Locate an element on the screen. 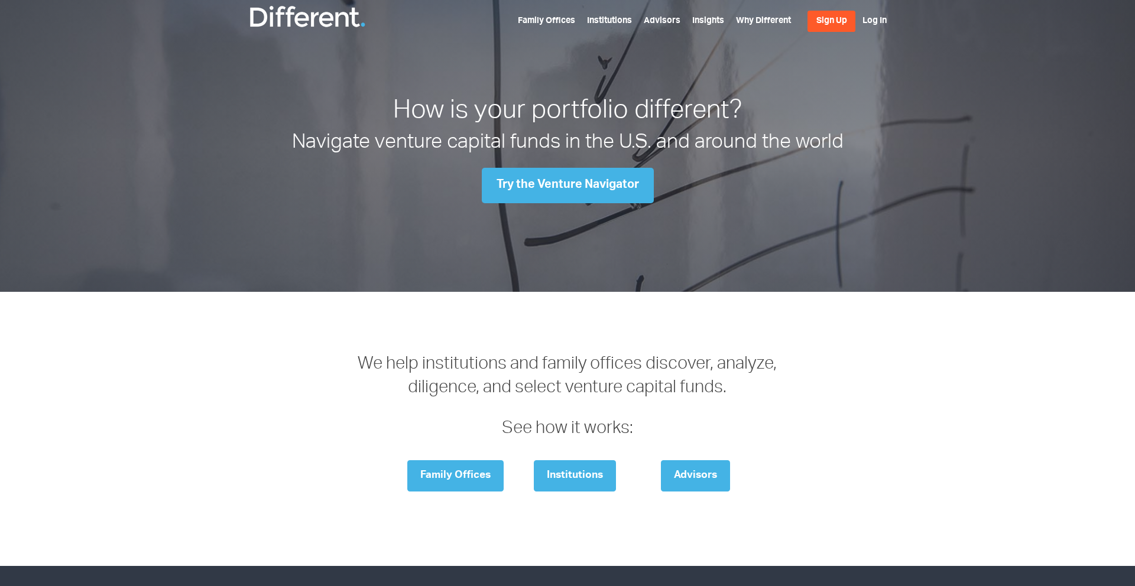 This screenshot has height=586, width=1135. a: Insights is located at coordinates (708, 21).